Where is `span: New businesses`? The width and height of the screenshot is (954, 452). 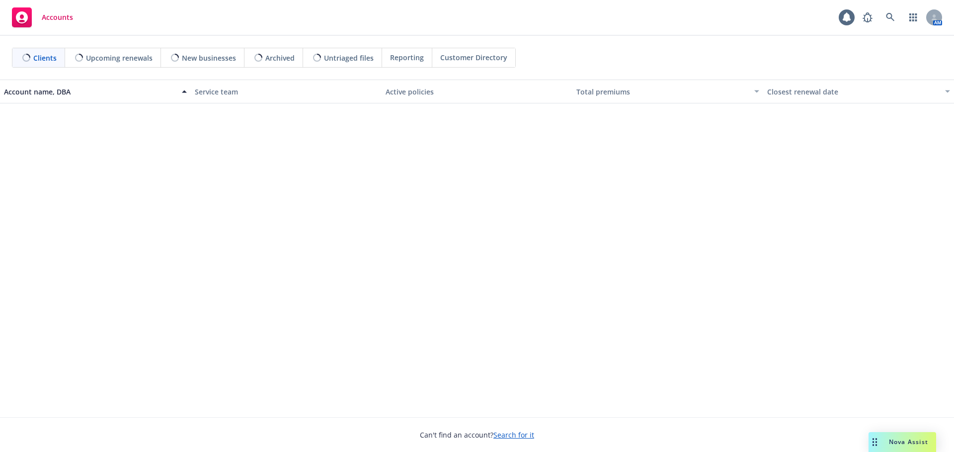 span: New businesses is located at coordinates (209, 58).